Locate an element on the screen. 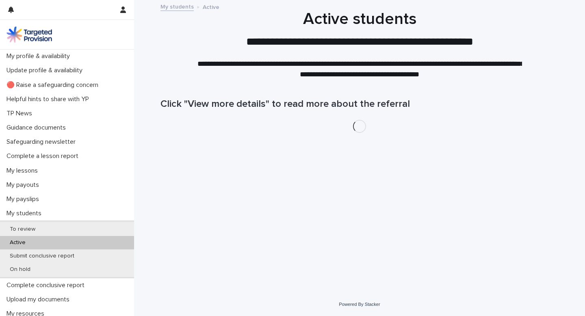 The image size is (585, 316). p: To review is located at coordinates (22, 229).